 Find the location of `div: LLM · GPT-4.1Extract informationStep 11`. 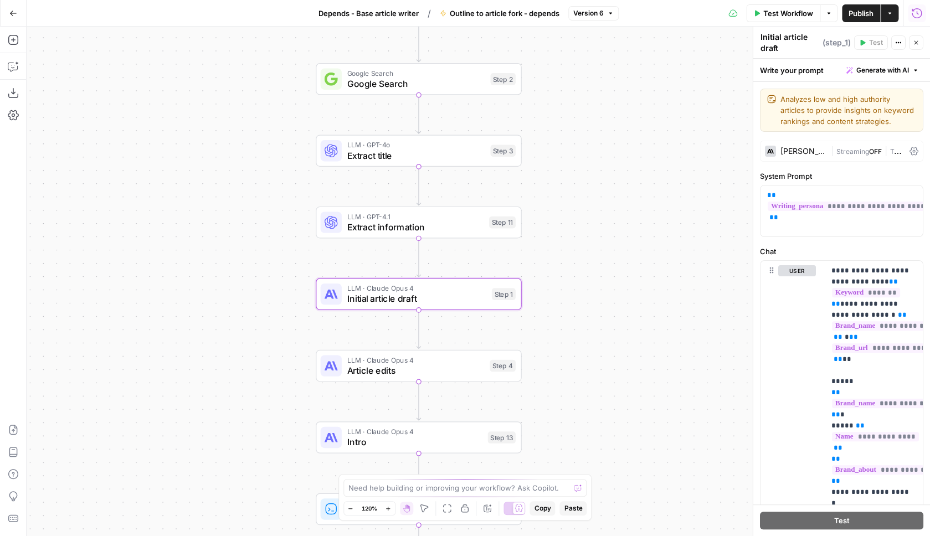

div: LLM · GPT-4.1Extract informationStep 11 is located at coordinates (418, 223).